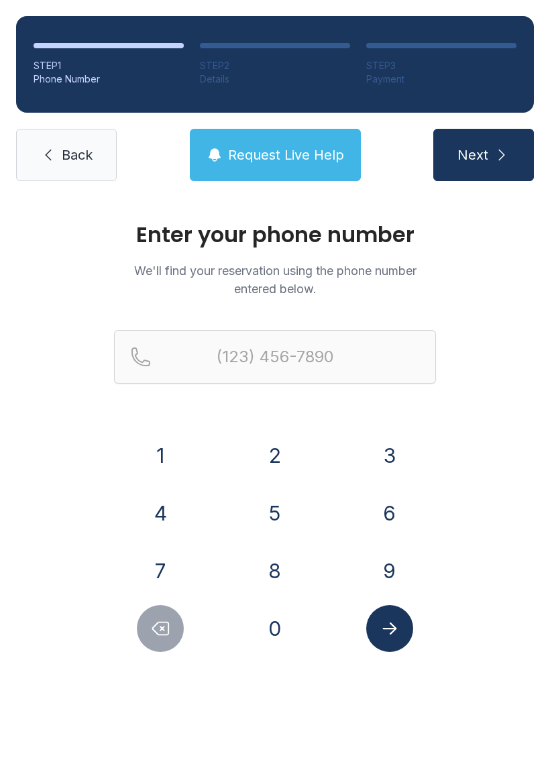  What do you see at coordinates (160, 628) in the screenshot?
I see `button: Delete number` at bounding box center [160, 628].